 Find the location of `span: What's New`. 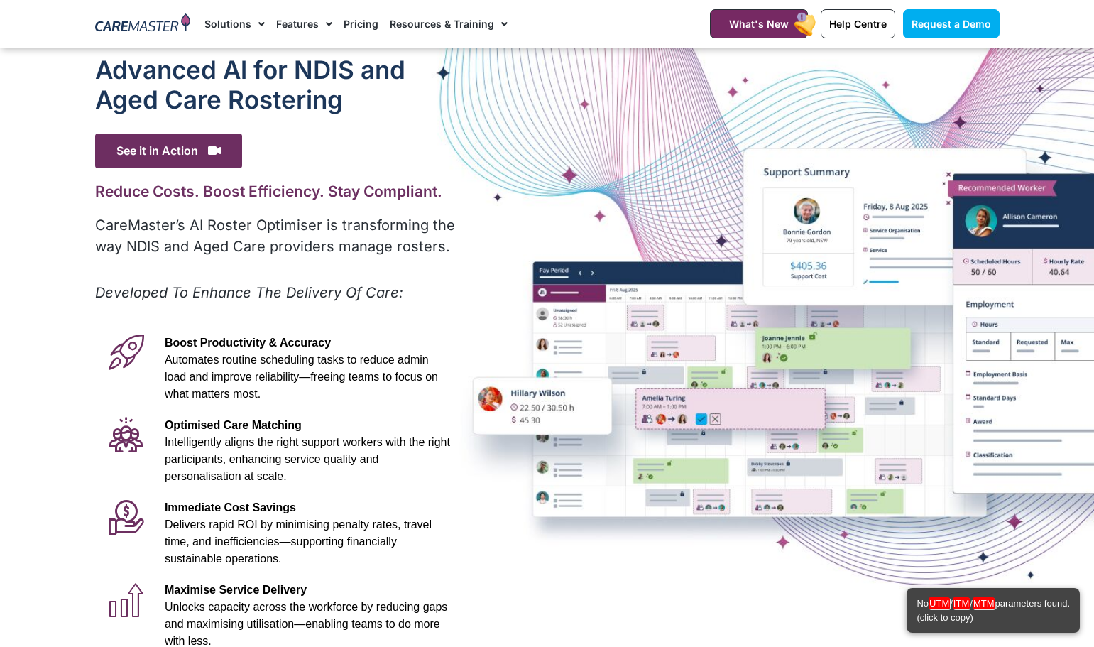

span: What's New is located at coordinates (759, 23).